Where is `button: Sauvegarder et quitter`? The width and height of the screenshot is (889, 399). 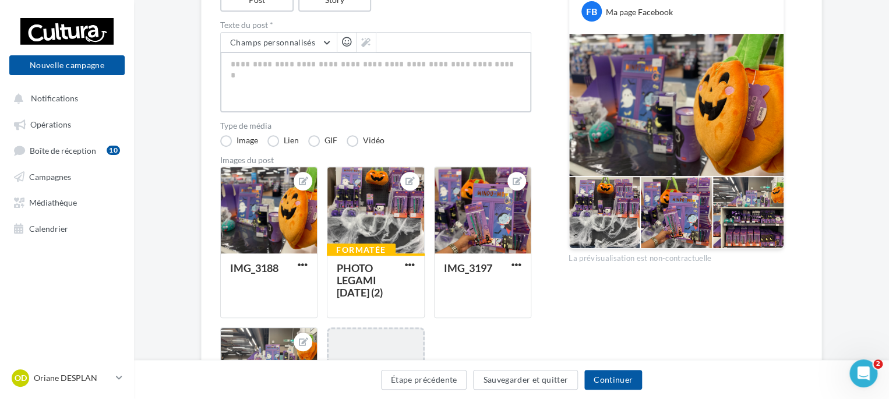
button: Sauvegarder et quitter is located at coordinates (526, 380).